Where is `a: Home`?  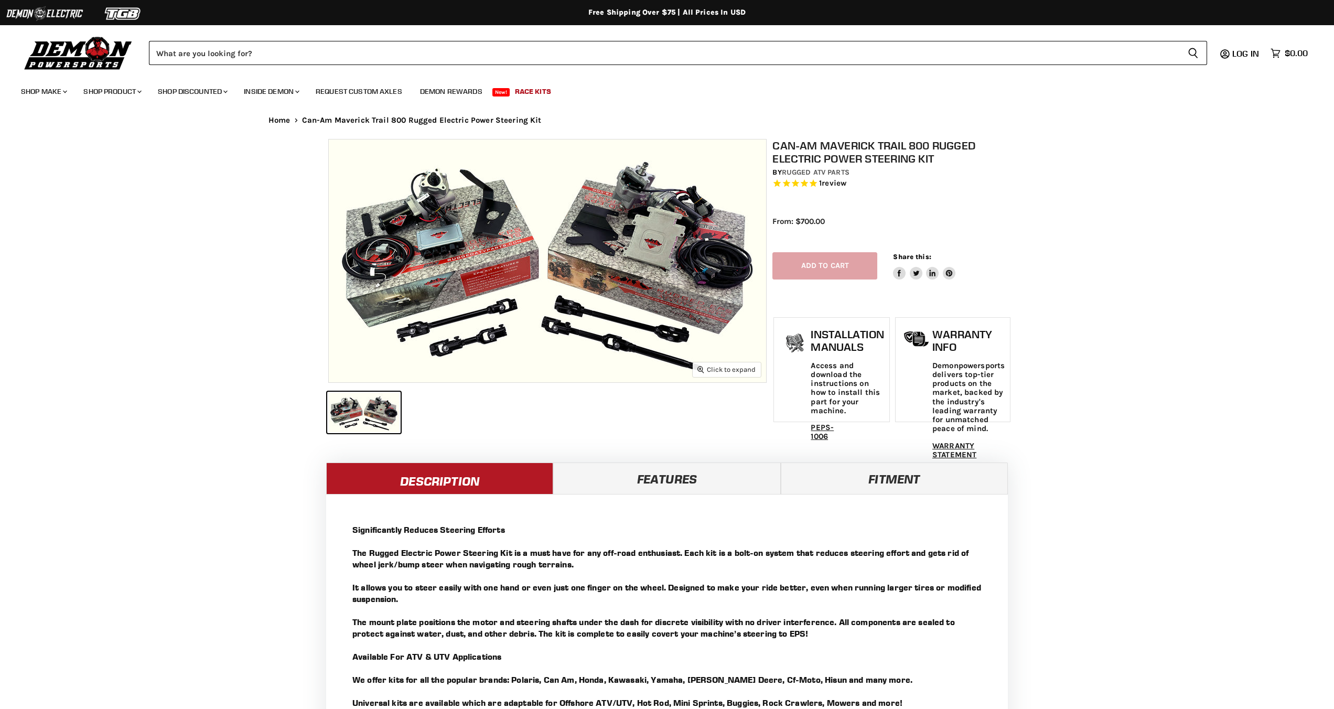 a: Home is located at coordinates (280, 120).